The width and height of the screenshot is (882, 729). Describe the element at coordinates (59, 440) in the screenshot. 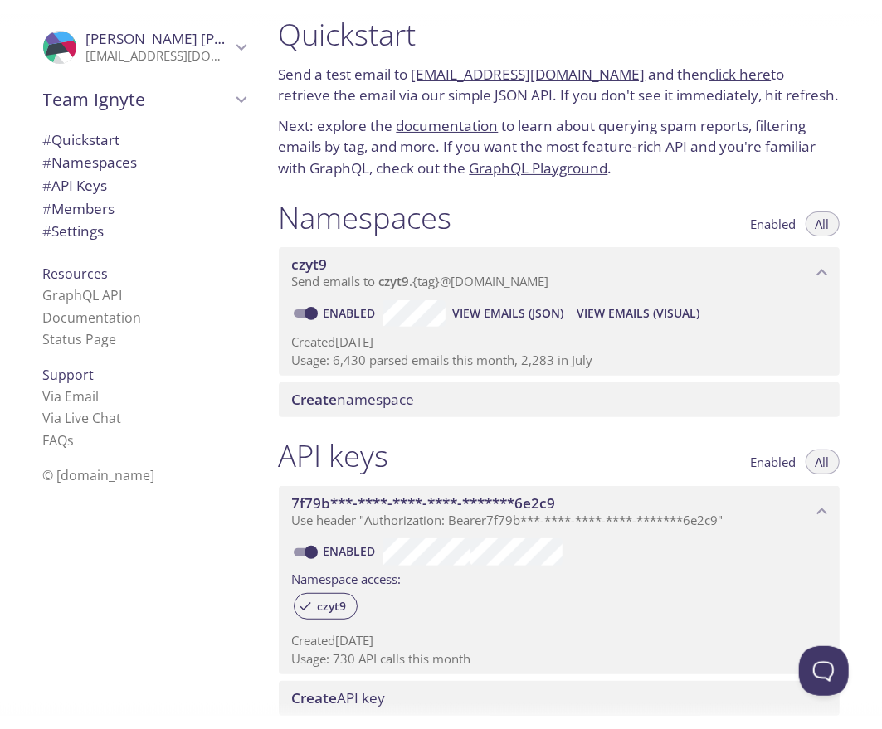

I see `a: FAQ` at that location.